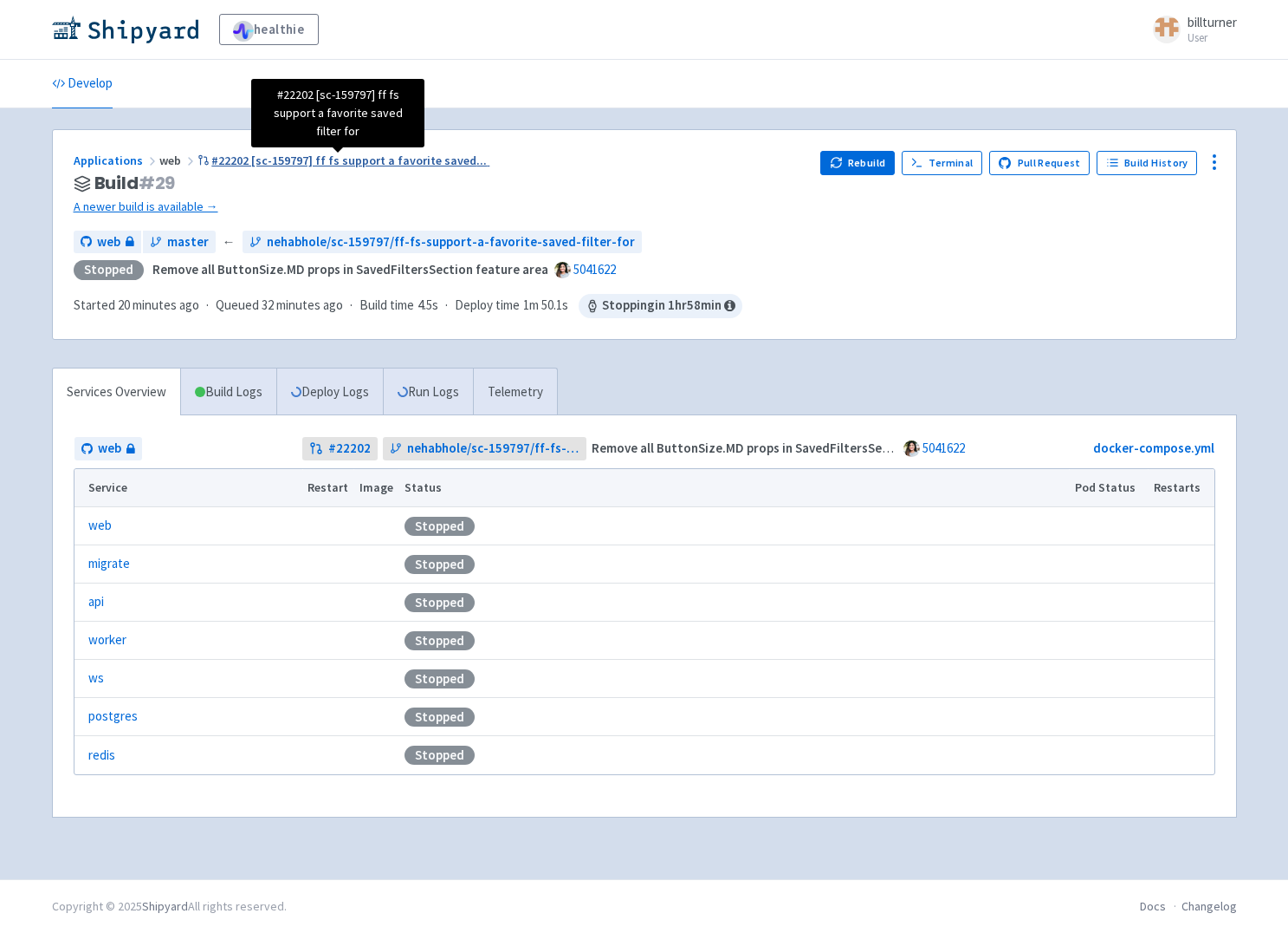 This screenshot has height=933, width=1288. What do you see at coordinates (169, 906) in the screenshot?
I see `div: Copyright © 2025 All rights reserved.` at bounding box center [169, 906].